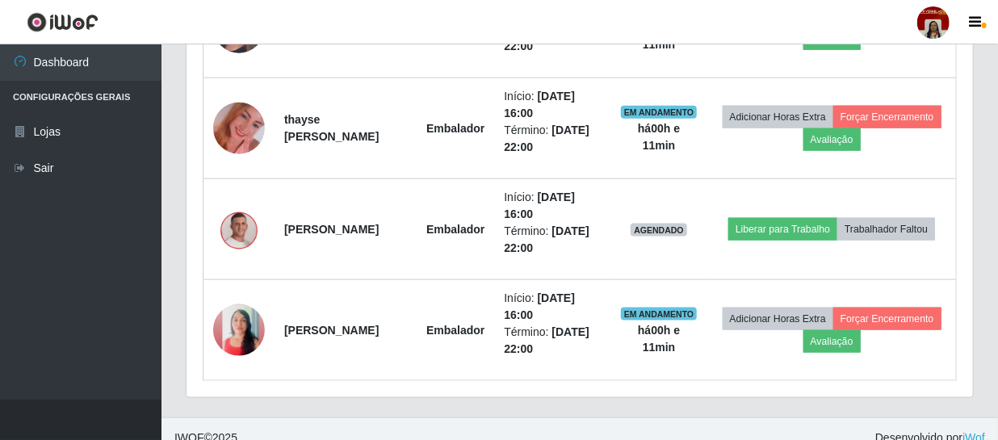  I want to click on button: Liberar para Trabalho, so click(782, 229).